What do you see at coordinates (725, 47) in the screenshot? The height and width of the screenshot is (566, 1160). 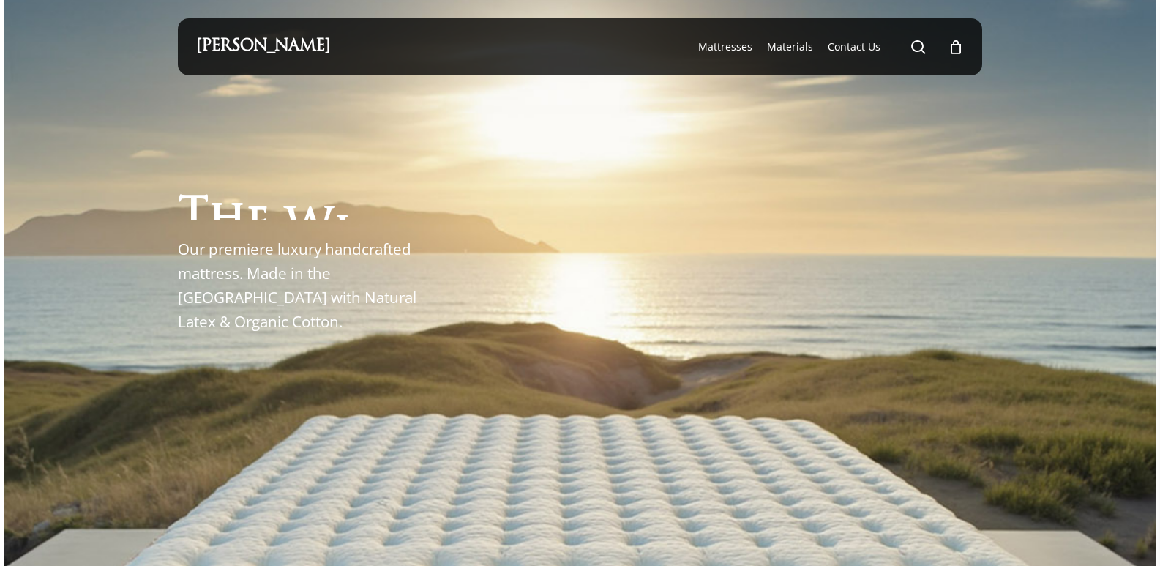 I see `a: Mattresses` at bounding box center [725, 47].